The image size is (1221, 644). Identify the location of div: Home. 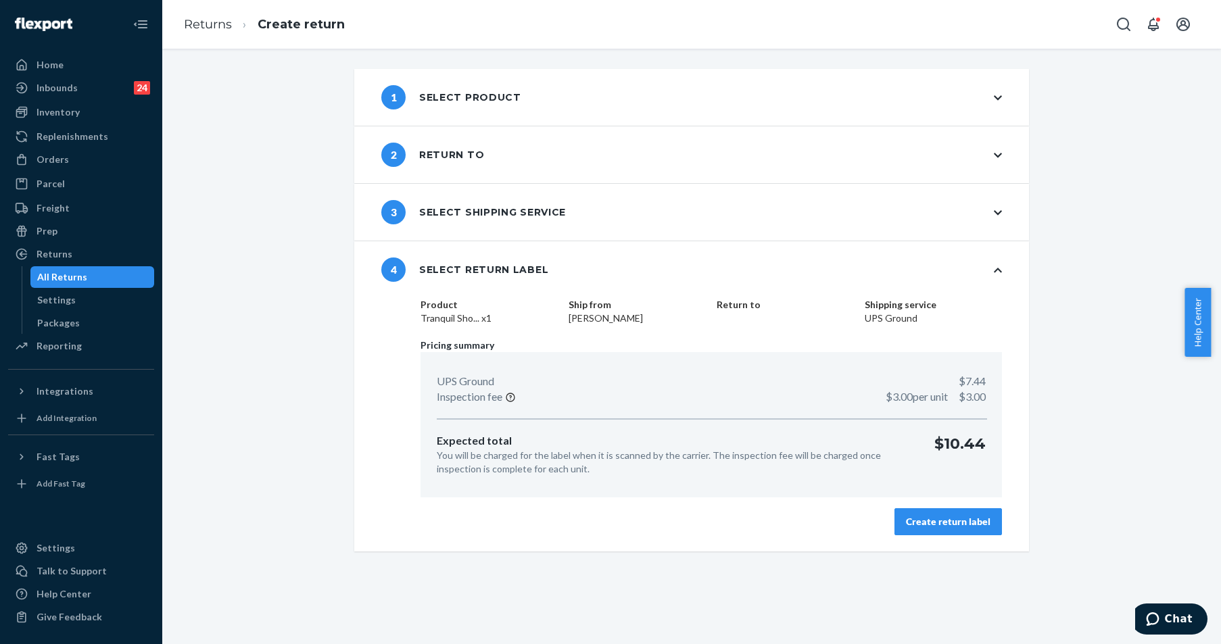
(50, 65).